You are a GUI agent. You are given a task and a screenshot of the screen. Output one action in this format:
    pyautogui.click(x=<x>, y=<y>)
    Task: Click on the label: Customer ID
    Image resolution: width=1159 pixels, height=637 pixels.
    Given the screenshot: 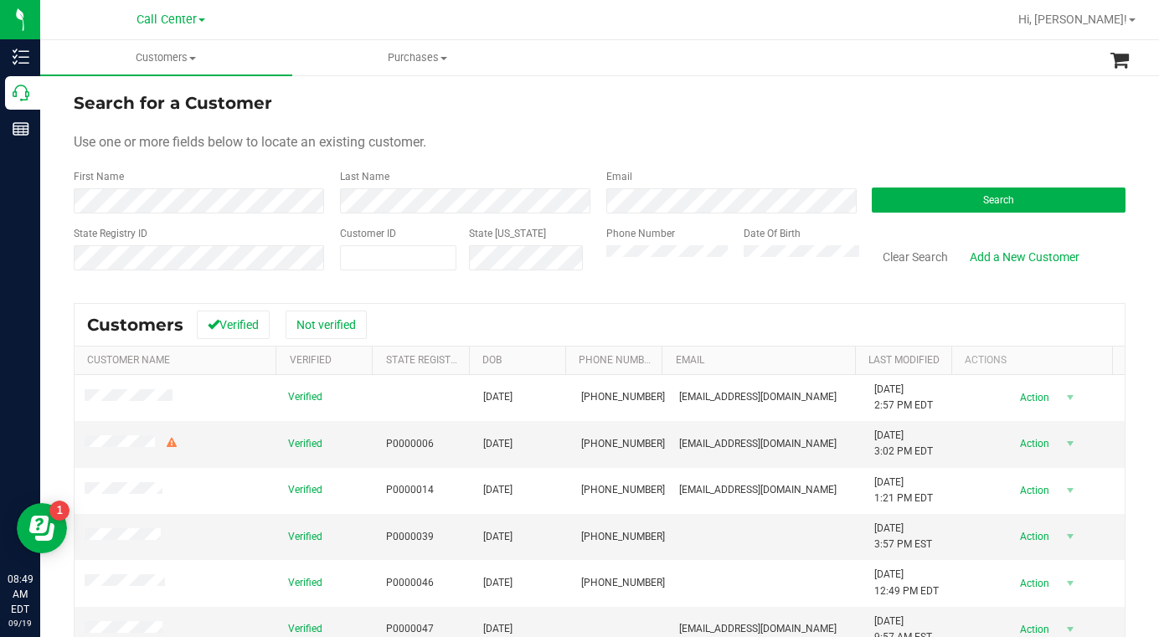 What is the action you would take?
    pyautogui.click(x=367, y=234)
    